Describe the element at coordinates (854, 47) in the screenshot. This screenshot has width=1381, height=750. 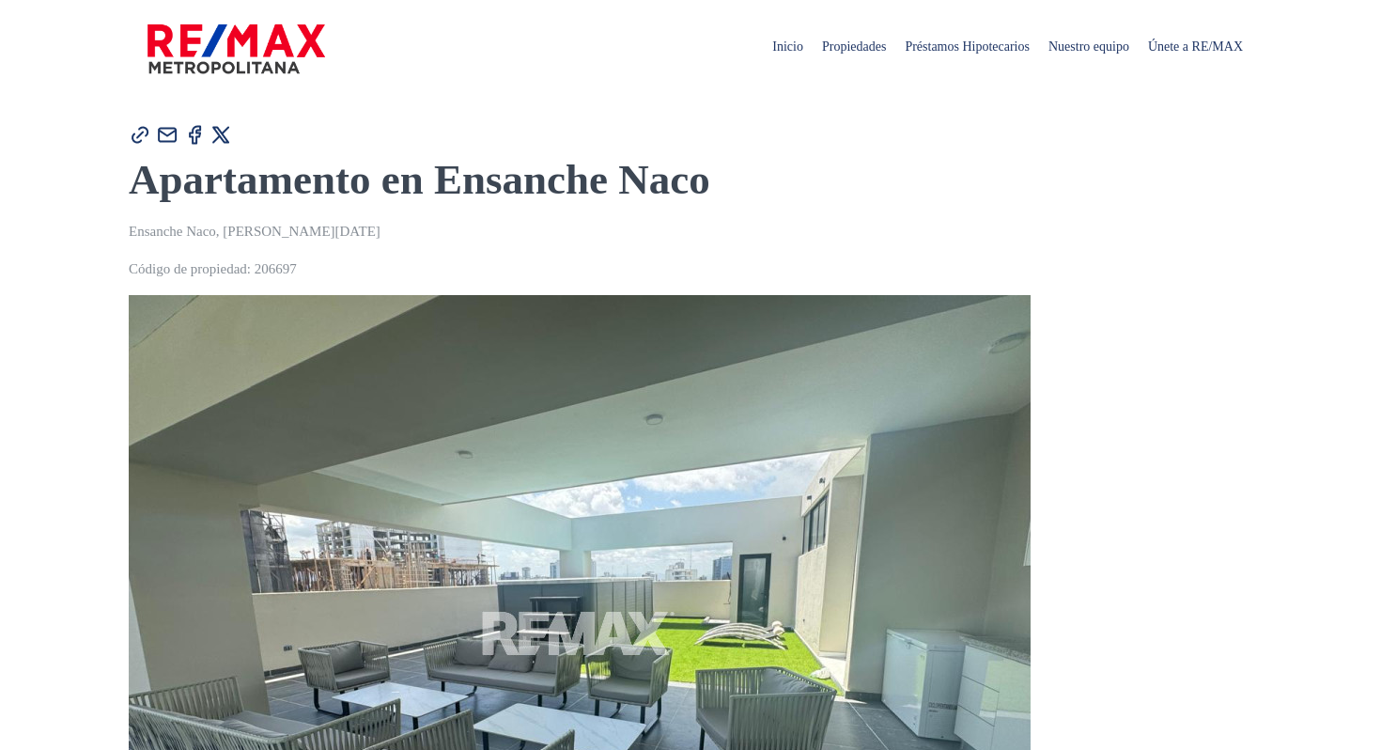
I see `span: Propiedades` at that location.